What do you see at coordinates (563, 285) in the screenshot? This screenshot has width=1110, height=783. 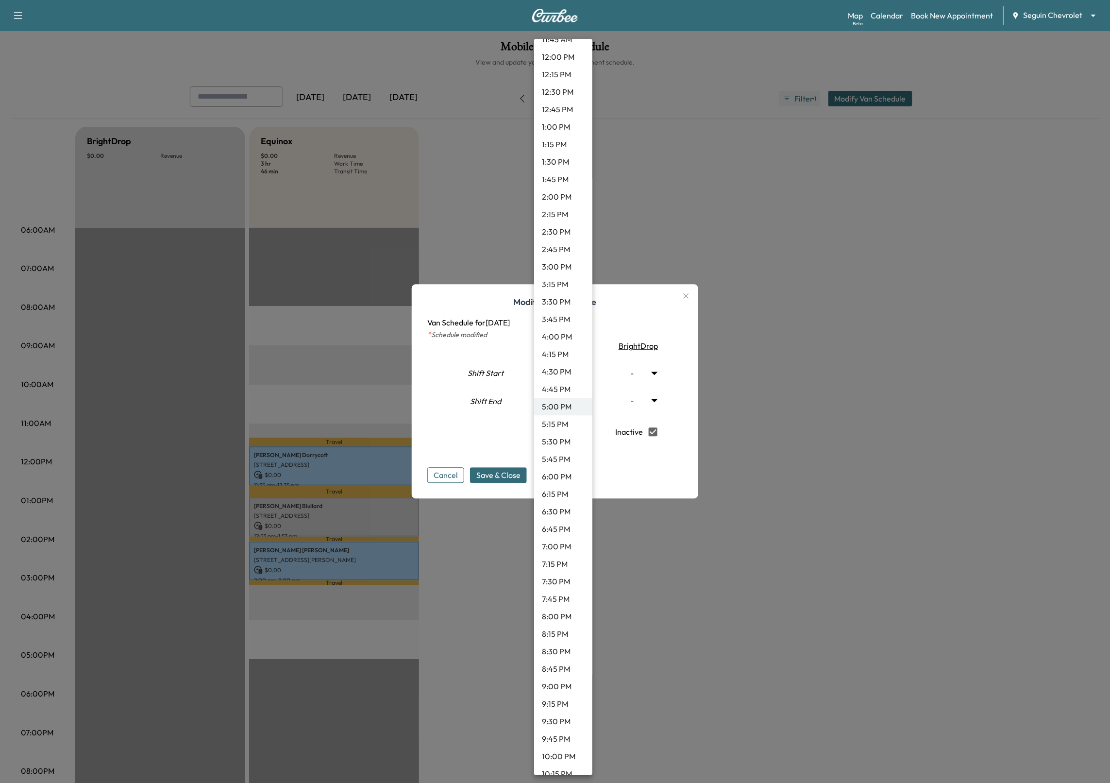 I see `li: 3:15 PM` at bounding box center [563, 285].